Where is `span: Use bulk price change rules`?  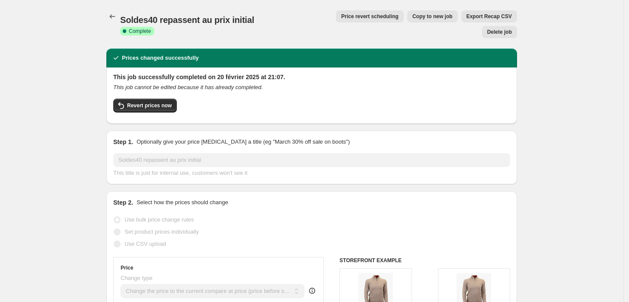 span: Use bulk price change rules is located at coordinates (159, 219).